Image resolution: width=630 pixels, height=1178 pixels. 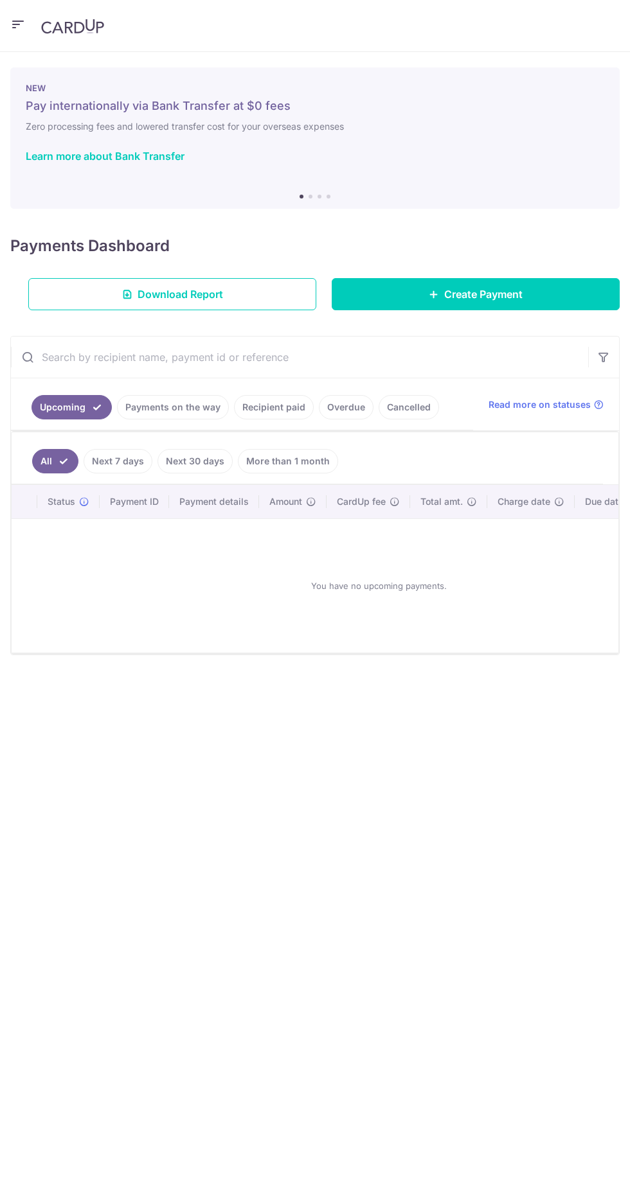 What do you see at coordinates (134, 502) in the screenshot?
I see `th: Payment ID` at bounding box center [134, 502].